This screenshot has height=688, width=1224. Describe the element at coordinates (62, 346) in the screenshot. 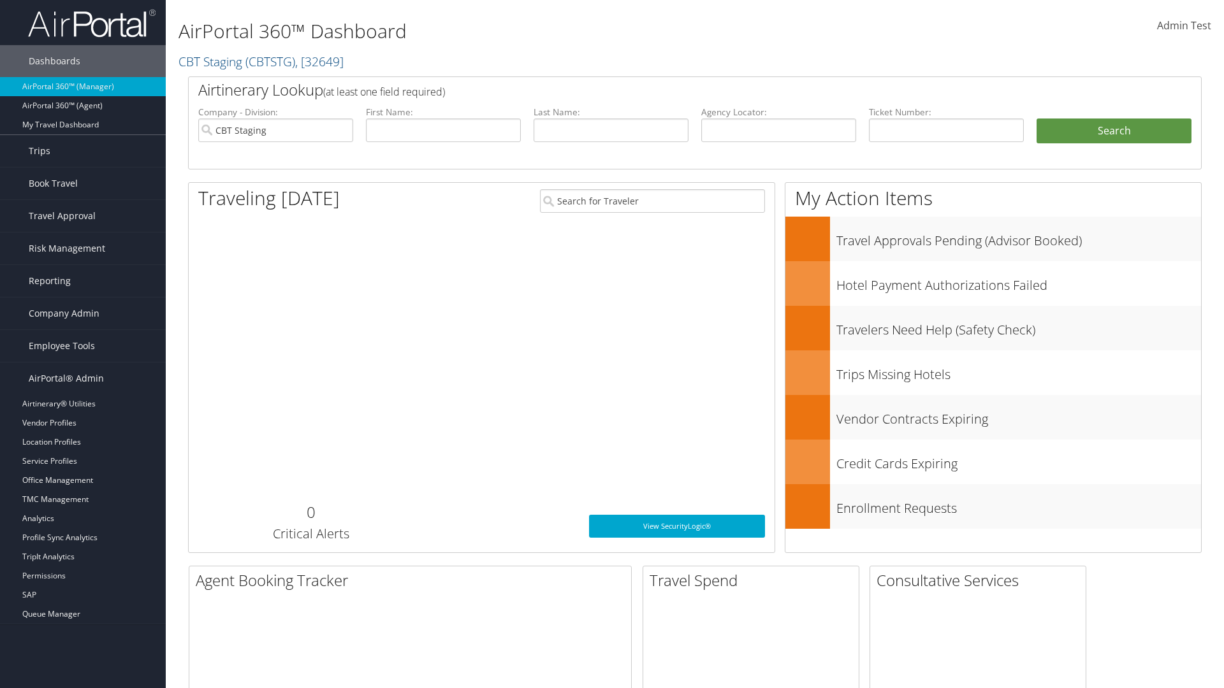

I see `span: Employee Tools` at that location.